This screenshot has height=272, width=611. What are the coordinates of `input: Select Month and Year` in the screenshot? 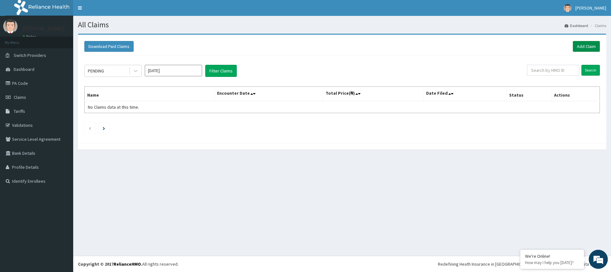 It's located at (173, 71).